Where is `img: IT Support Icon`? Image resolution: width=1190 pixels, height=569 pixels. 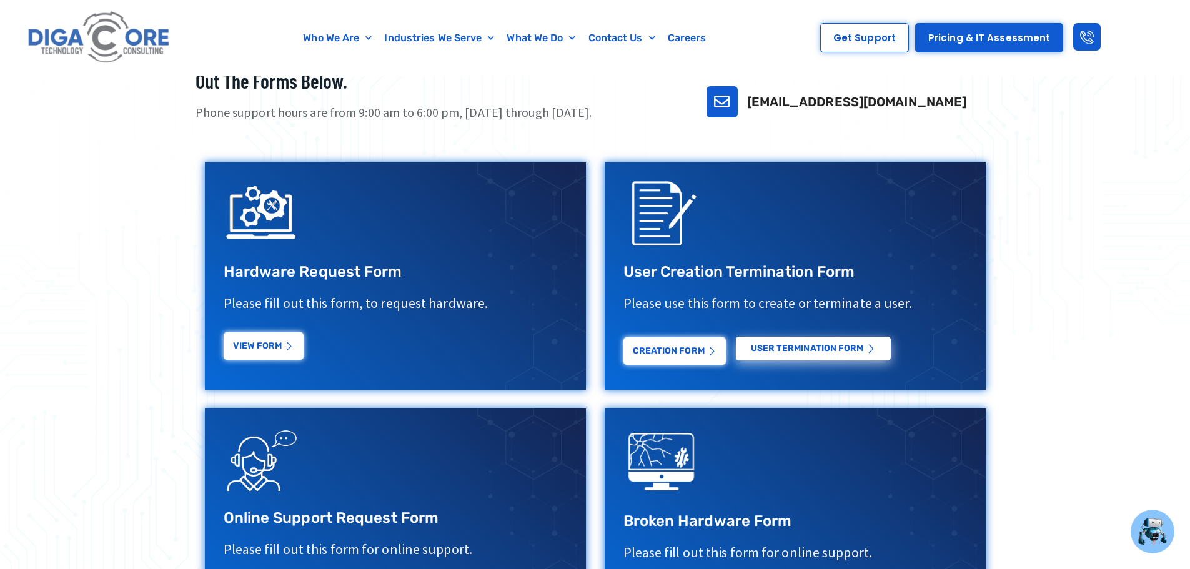 img: IT Support Icon is located at coordinates (261, 212).